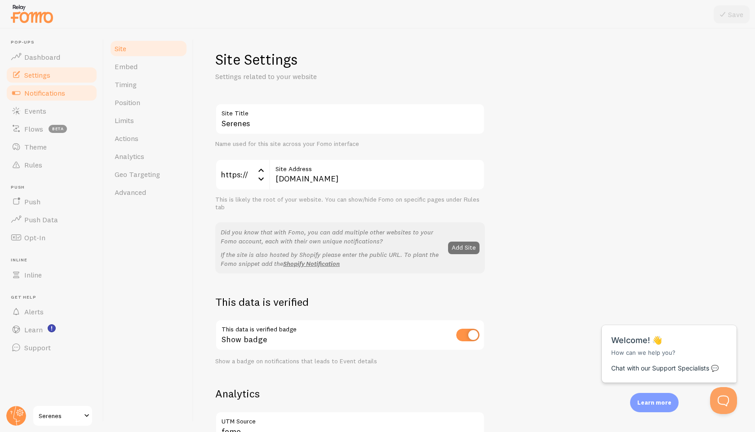  Describe the element at coordinates (37, 348) in the screenshot. I see `span: Support` at that location.